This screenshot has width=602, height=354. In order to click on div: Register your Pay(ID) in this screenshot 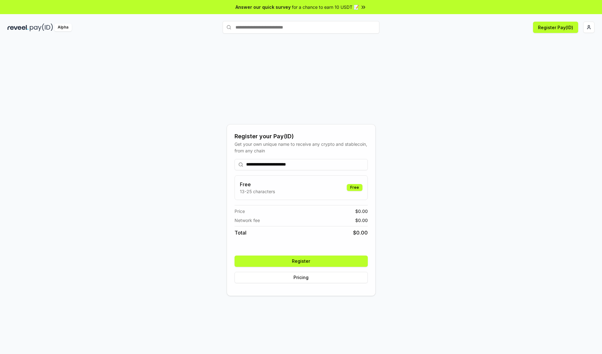, I will do `click(301, 136)`.